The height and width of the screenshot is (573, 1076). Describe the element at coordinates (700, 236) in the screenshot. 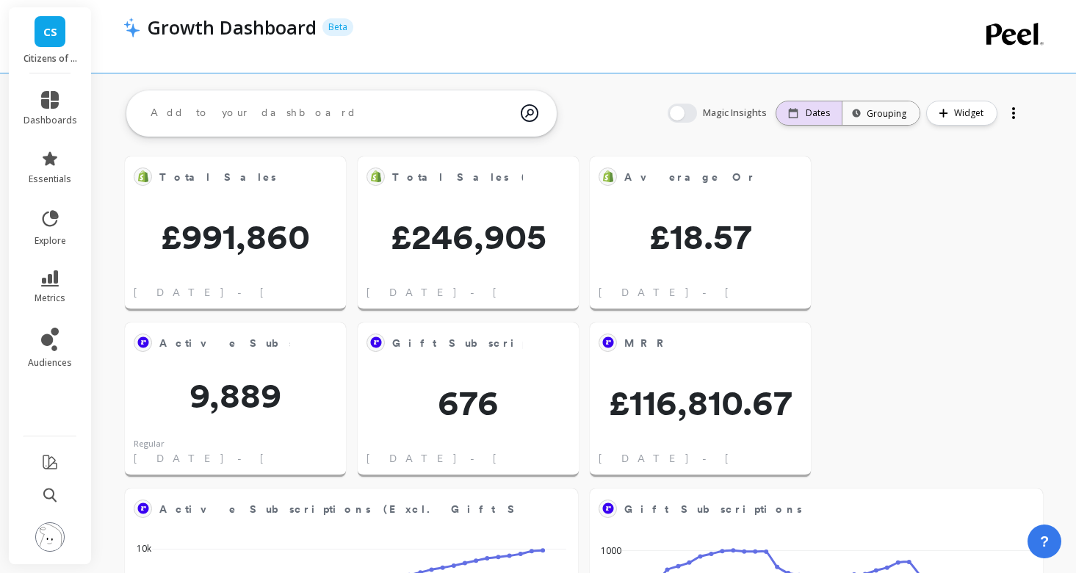

I see `span: £18.57` at that location.